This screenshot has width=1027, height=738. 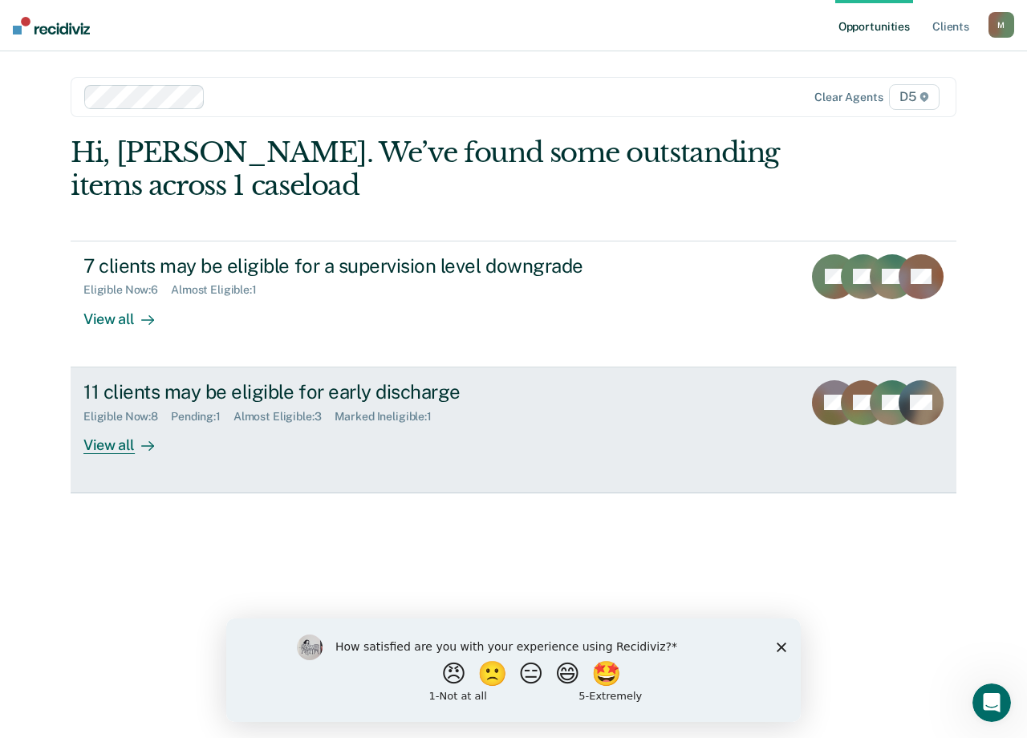 What do you see at coordinates (83, 29) in the screenshot?
I see `img: Profile image for Kim` at bounding box center [83, 29].